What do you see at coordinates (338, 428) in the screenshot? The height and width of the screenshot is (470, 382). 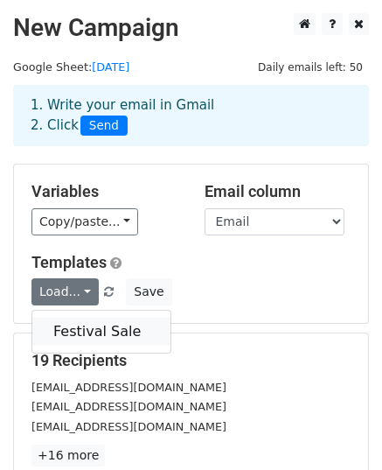 I see `div: Chat Widget` at bounding box center [338, 428].